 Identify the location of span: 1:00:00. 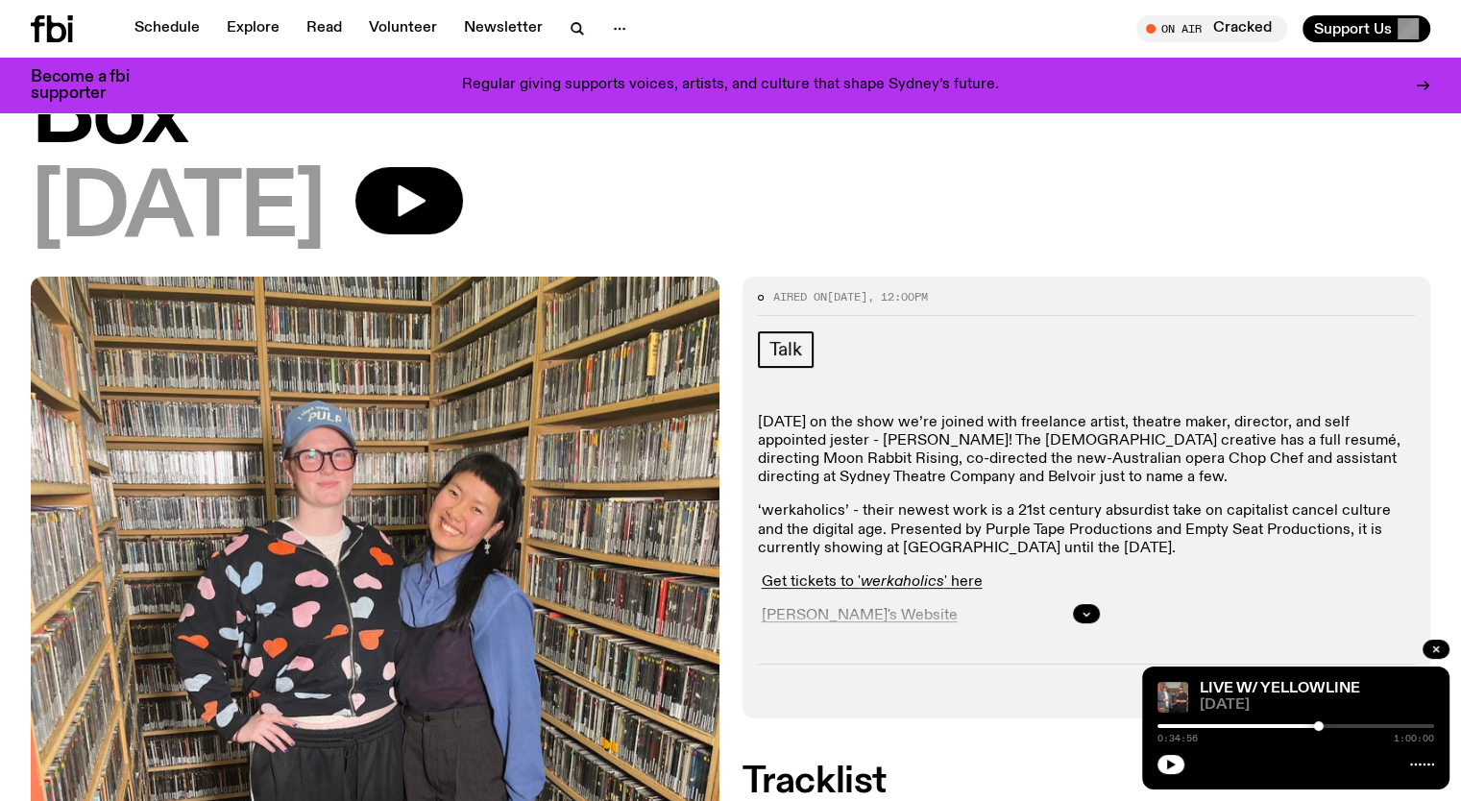
(1414, 739).